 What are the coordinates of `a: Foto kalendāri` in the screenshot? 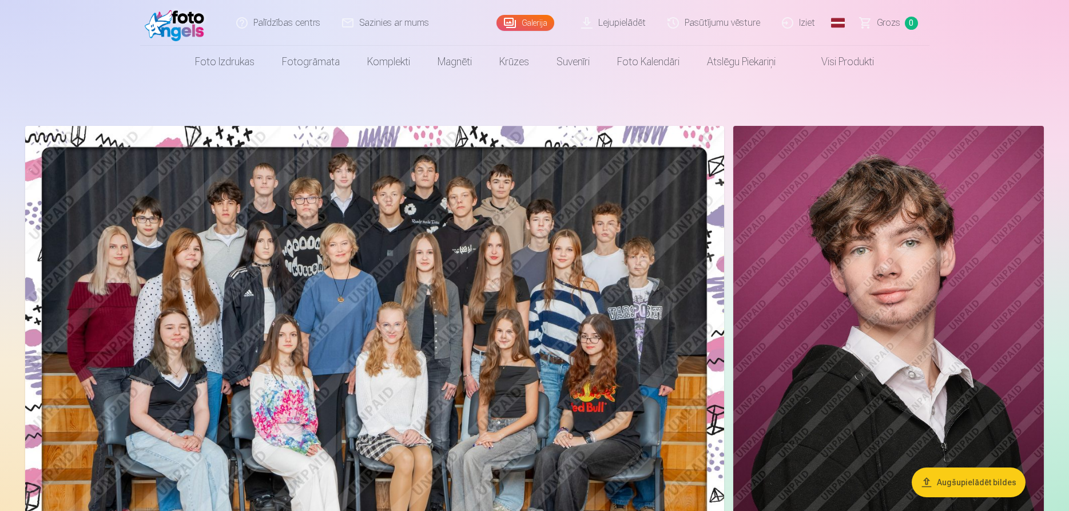 It's located at (648, 62).